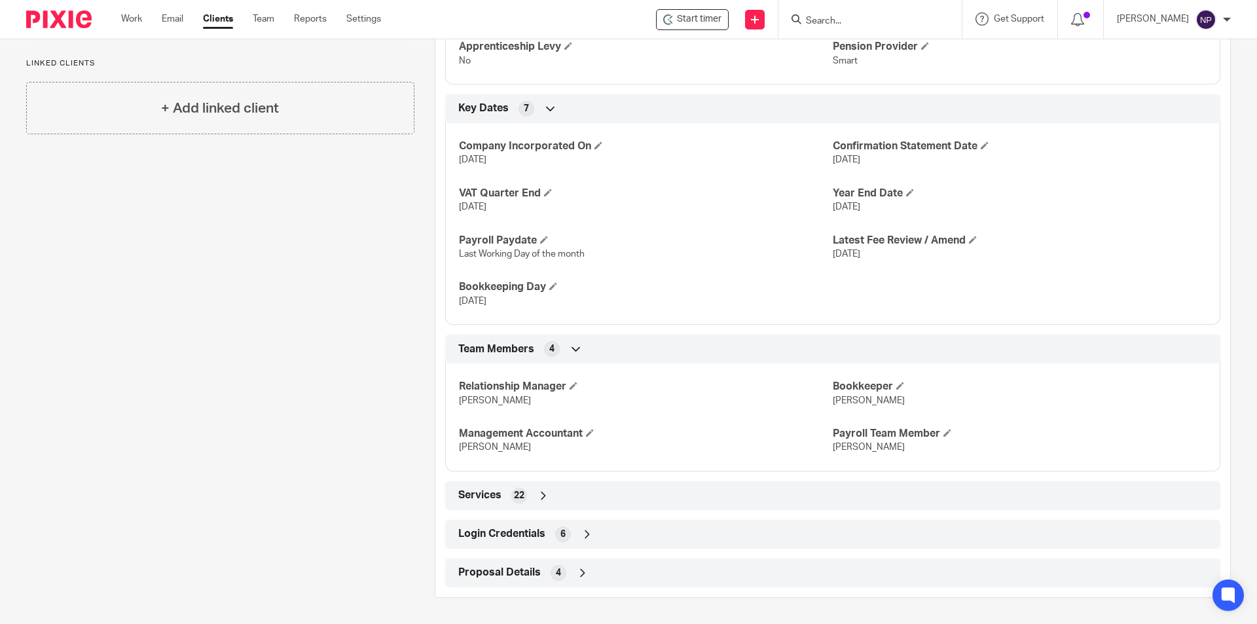 The image size is (1257, 624). Describe the element at coordinates (363, 19) in the screenshot. I see `a: Settings` at that location.